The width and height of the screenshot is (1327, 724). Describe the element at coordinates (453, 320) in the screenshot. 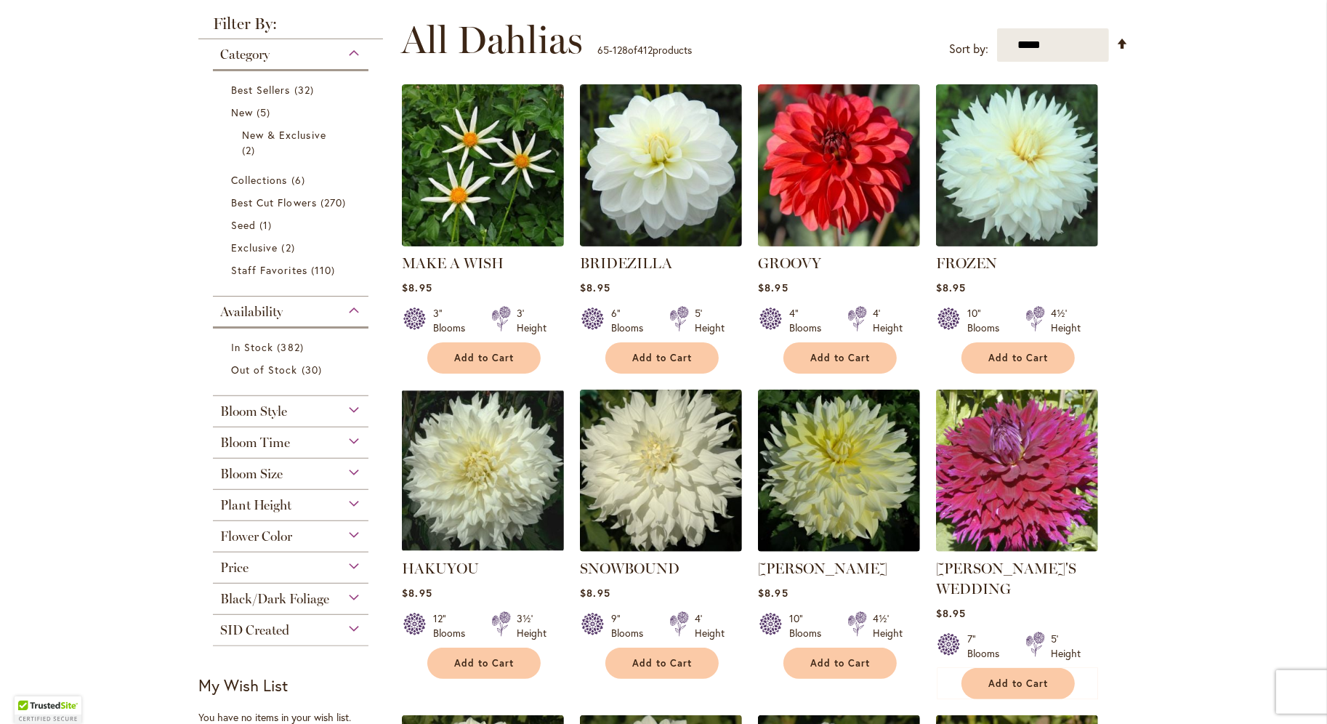

I see `div: 3" Blooms` at that location.